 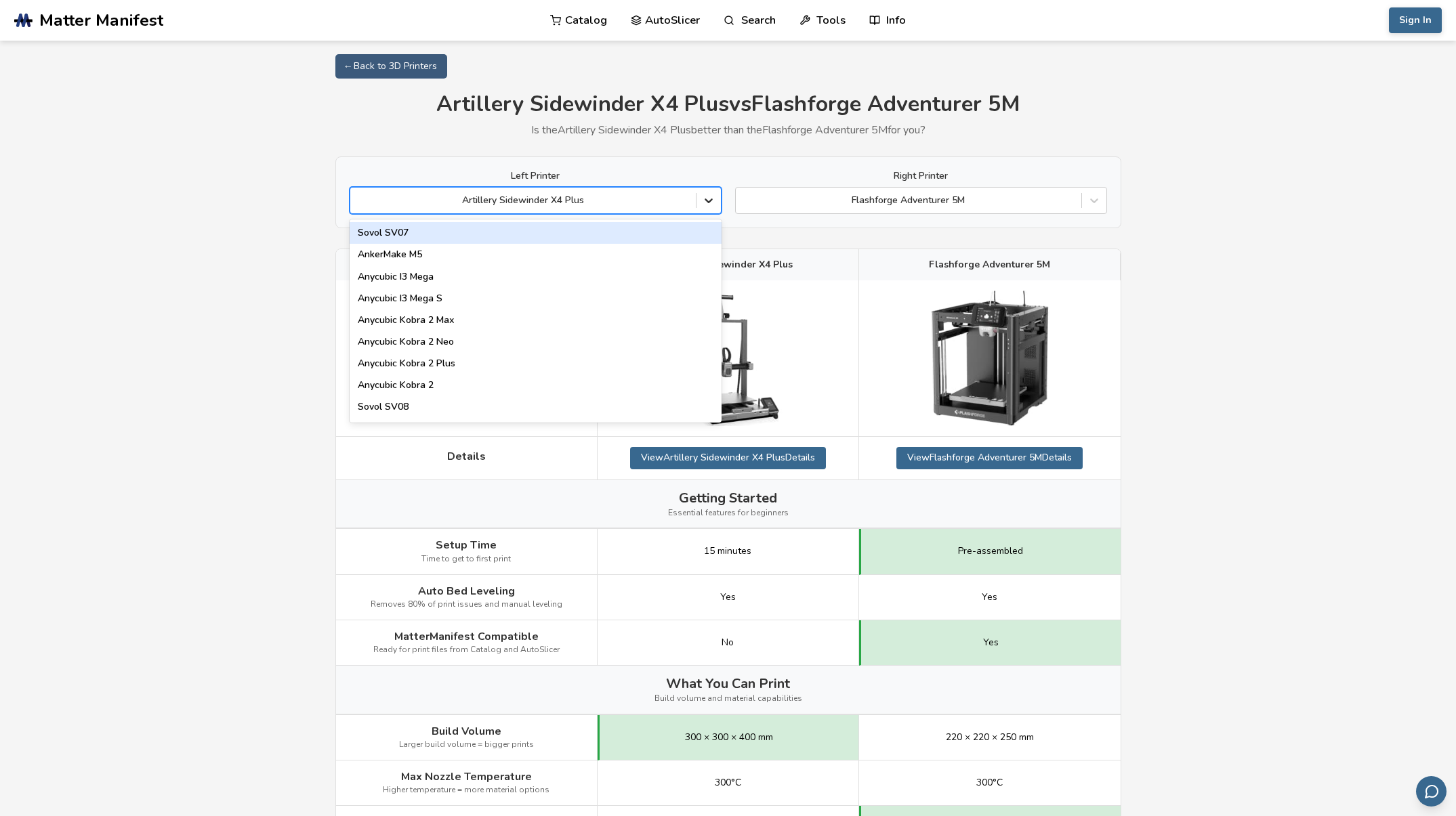 I want to click on img: Artillery Sidewinder X4 Plus, so click(x=728, y=359).